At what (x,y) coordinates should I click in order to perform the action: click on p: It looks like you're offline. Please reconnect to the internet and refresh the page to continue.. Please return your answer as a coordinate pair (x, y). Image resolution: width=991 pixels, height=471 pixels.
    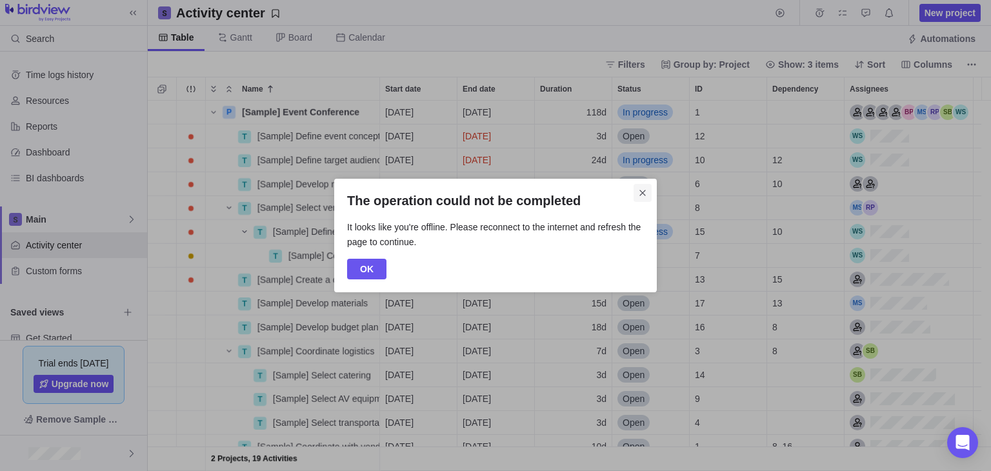
    Looking at the image, I should click on (495, 237).